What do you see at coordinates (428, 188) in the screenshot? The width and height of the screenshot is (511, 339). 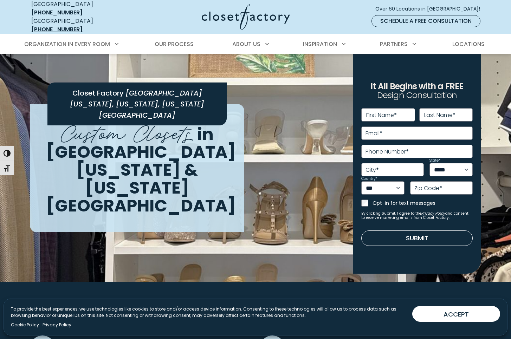 I see `label: Zip Code` at bounding box center [428, 188].